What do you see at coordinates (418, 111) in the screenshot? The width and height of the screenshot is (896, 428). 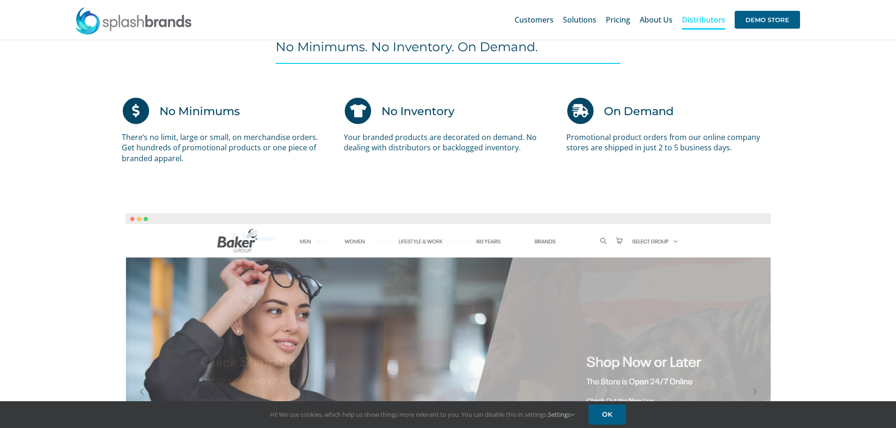 I see `h3: No Inventory` at bounding box center [418, 111].